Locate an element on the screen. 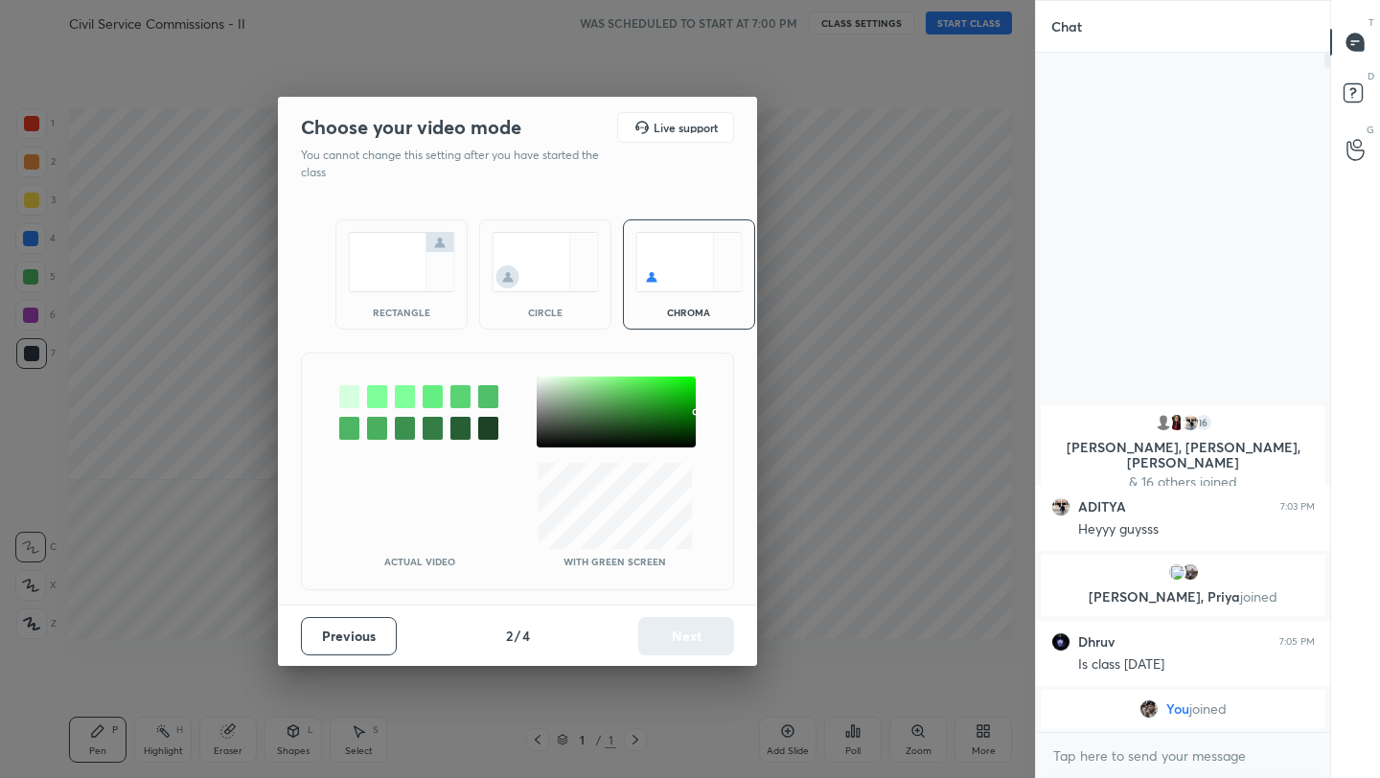 This screenshot has width=1380, height=778. div: 7:03 PM is located at coordinates (1298, 507).